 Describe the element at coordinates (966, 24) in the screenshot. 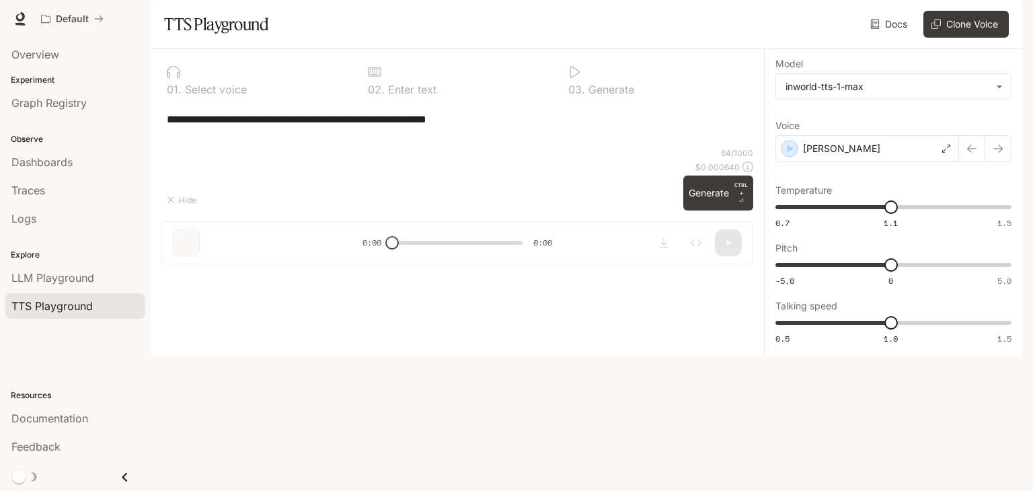

I see `button: Clone Voice` at that location.